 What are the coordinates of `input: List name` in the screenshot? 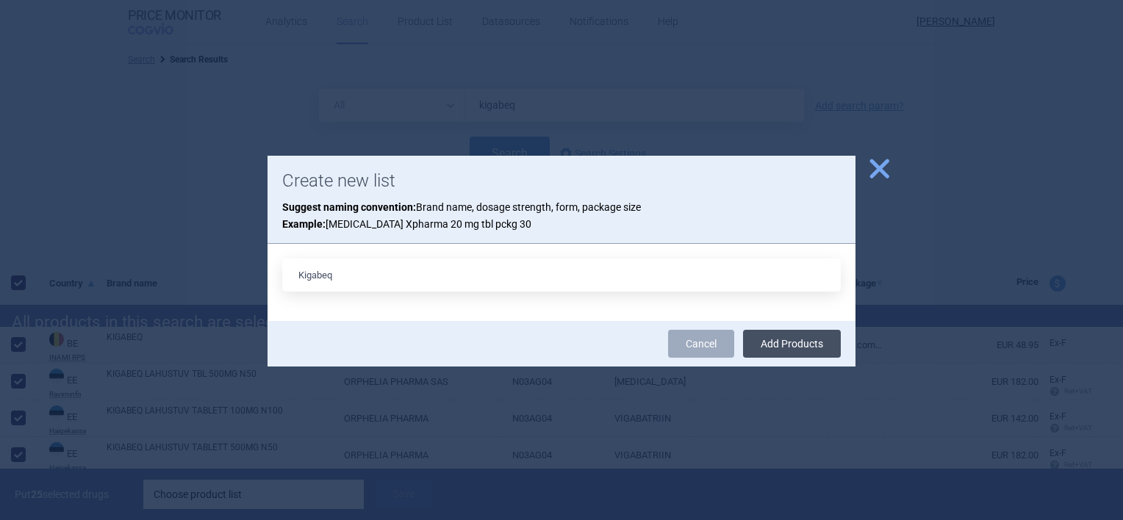 It's located at (561, 275).